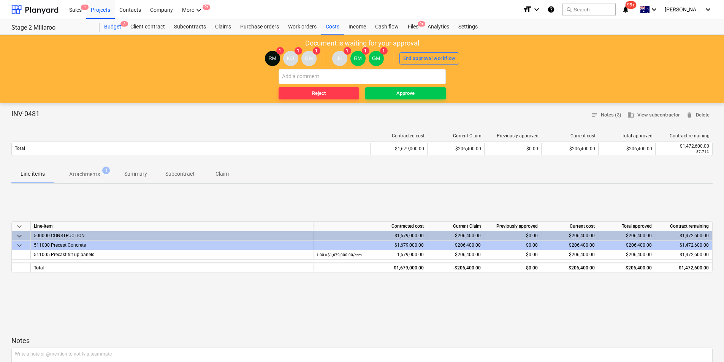 Image resolution: width=724 pixels, height=362 pixels. I want to click on span: 511005 Precast tilt up panels, so click(64, 255).